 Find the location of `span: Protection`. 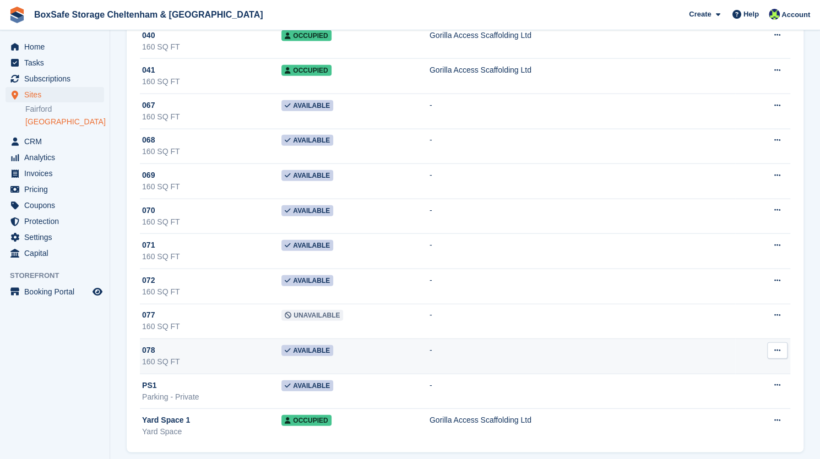

span: Protection is located at coordinates (57, 221).